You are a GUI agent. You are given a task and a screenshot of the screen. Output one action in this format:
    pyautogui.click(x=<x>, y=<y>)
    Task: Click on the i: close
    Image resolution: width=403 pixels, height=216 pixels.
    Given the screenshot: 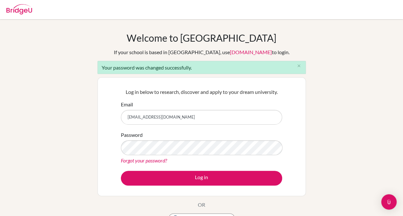 What is the action you would take?
    pyautogui.click(x=299, y=66)
    